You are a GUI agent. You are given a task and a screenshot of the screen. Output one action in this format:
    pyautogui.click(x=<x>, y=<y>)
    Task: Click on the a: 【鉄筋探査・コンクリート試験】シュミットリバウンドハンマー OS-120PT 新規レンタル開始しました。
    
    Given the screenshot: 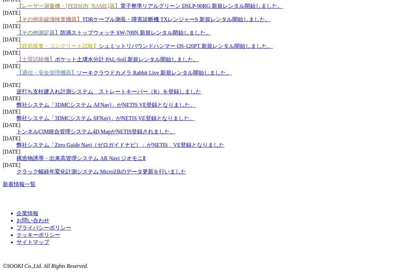 What is the action you would take?
    pyautogui.click(x=144, y=46)
    